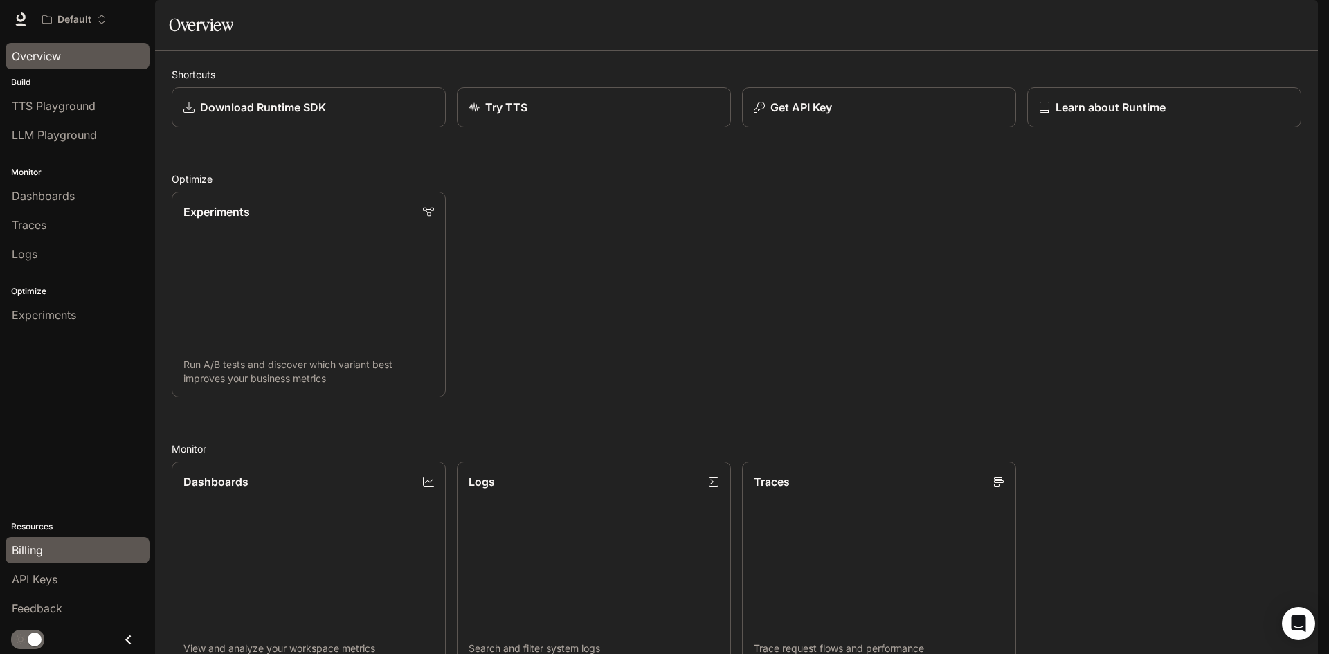 The width and height of the screenshot is (1329, 654). Describe the element at coordinates (506, 107) in the screenshot. I see `p: Try TTS` at that location.